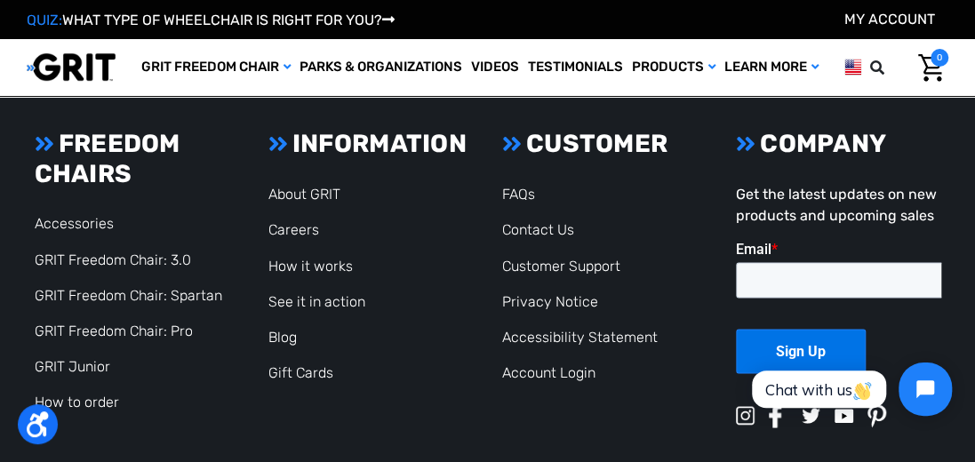 The image size is (975, 462). Describe the element at coordinates (211, 20) in the screenshot. I see `a: QUIZ:WHAT TYPE OF WHEELCHAIR IS RIGHT FOR YOU?` at that location.